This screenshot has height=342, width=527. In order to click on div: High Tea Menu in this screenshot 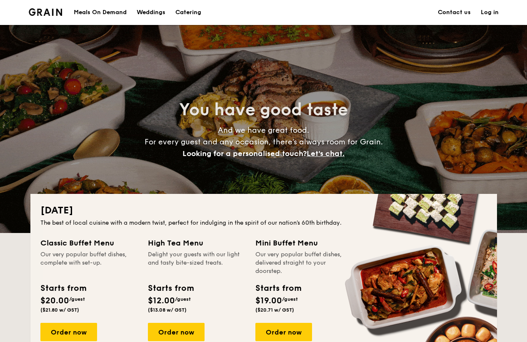, I will do `click(197, 243)`.